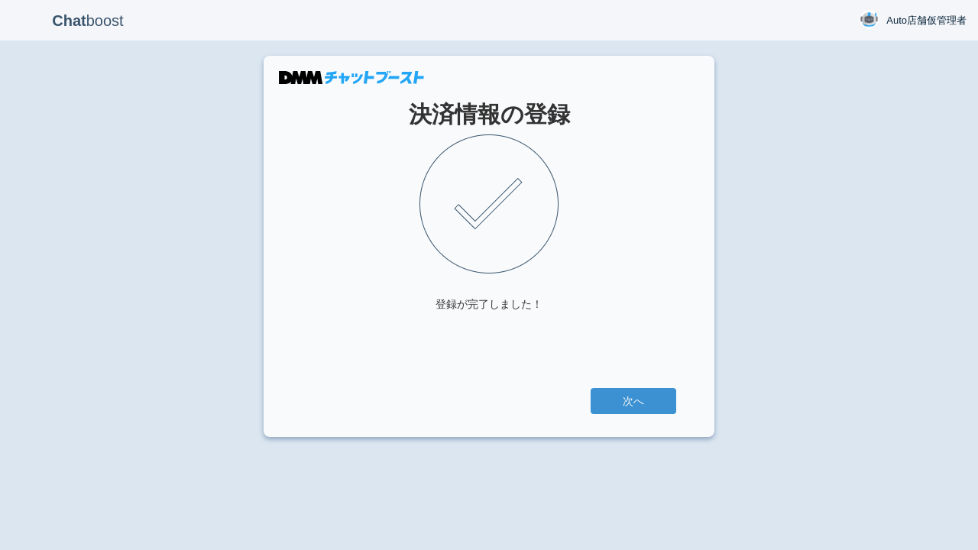 Image resolution: width=978 pixels, height=550 pixels. What do you see at coordinates (633, 401) in the screenshot?
I see `a: 次へ` at bounding box center [633, 401].